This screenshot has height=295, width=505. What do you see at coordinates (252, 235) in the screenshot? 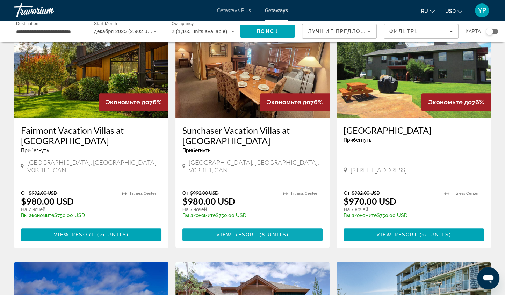
I see `a: View Resort(8 units)` at bounding box center [252, 235].